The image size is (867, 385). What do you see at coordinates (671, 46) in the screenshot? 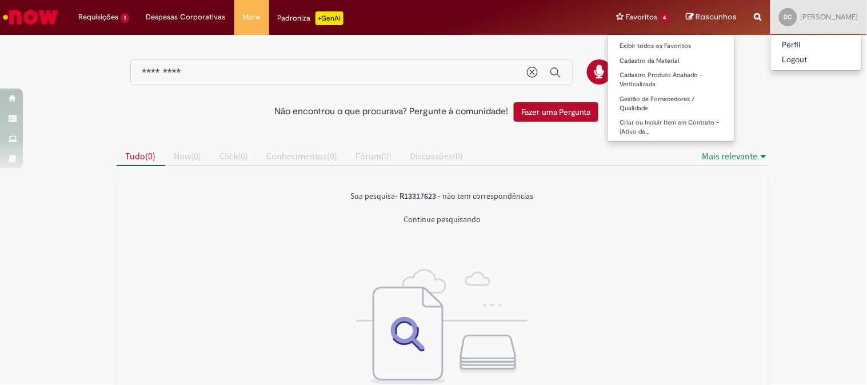
I see `a: Exibir todos os Favoritos` at bounding box center [671, 46].